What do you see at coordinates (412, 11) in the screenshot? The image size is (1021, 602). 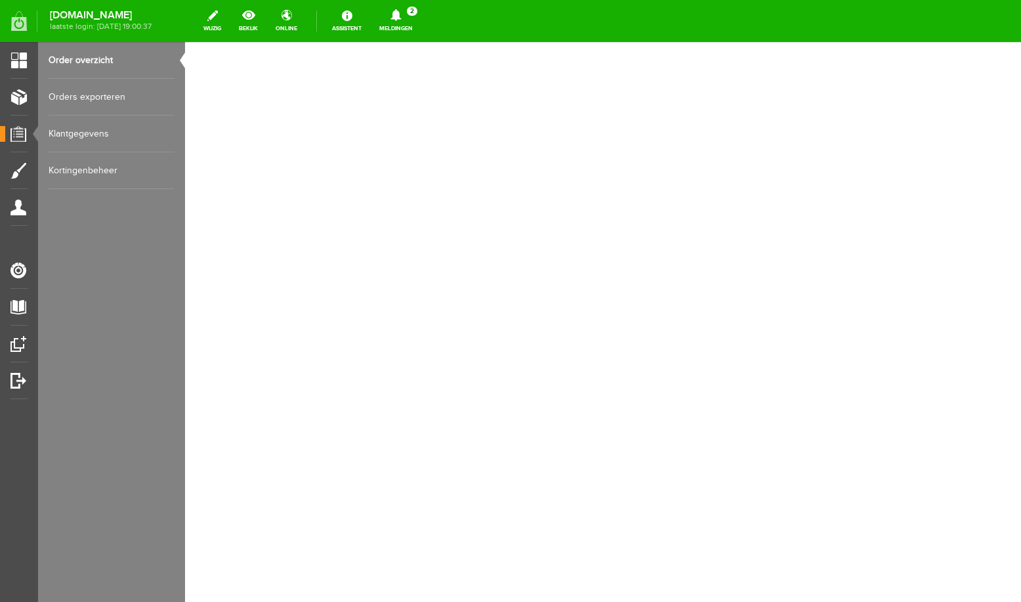 I see `span: 2` at bounding box center [412, 11].